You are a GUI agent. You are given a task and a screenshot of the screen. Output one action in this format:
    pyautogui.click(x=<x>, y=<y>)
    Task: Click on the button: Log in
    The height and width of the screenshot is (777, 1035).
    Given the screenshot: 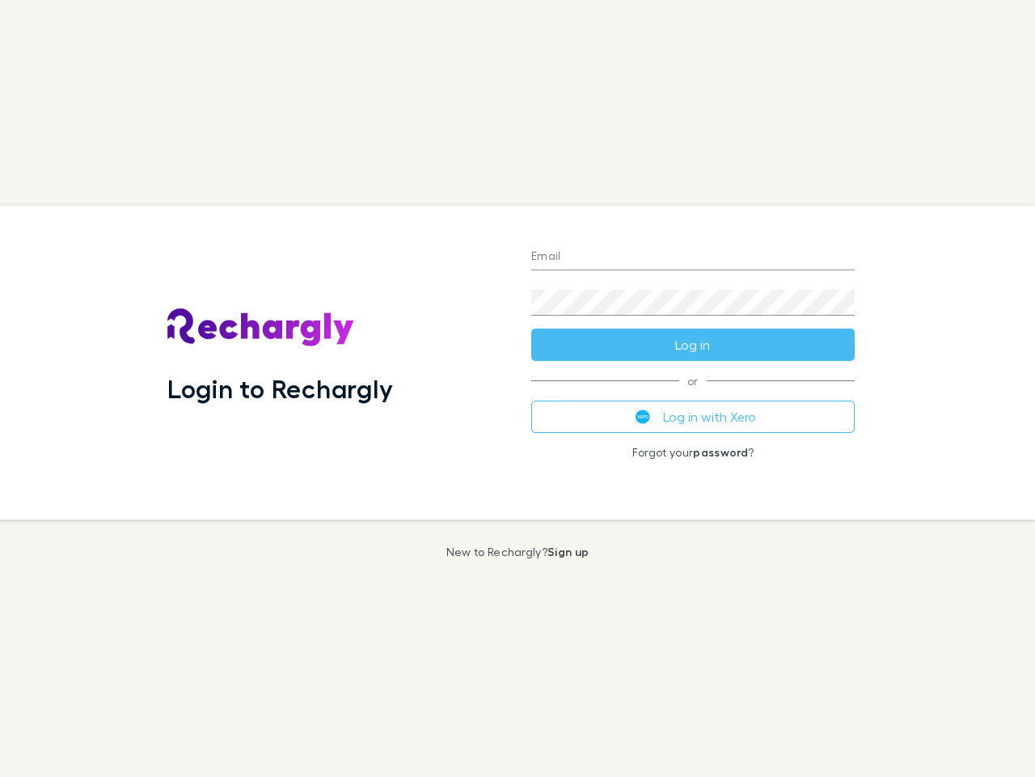 What is the action you would take?
    pyautogui.click(x=693, y=345)
    